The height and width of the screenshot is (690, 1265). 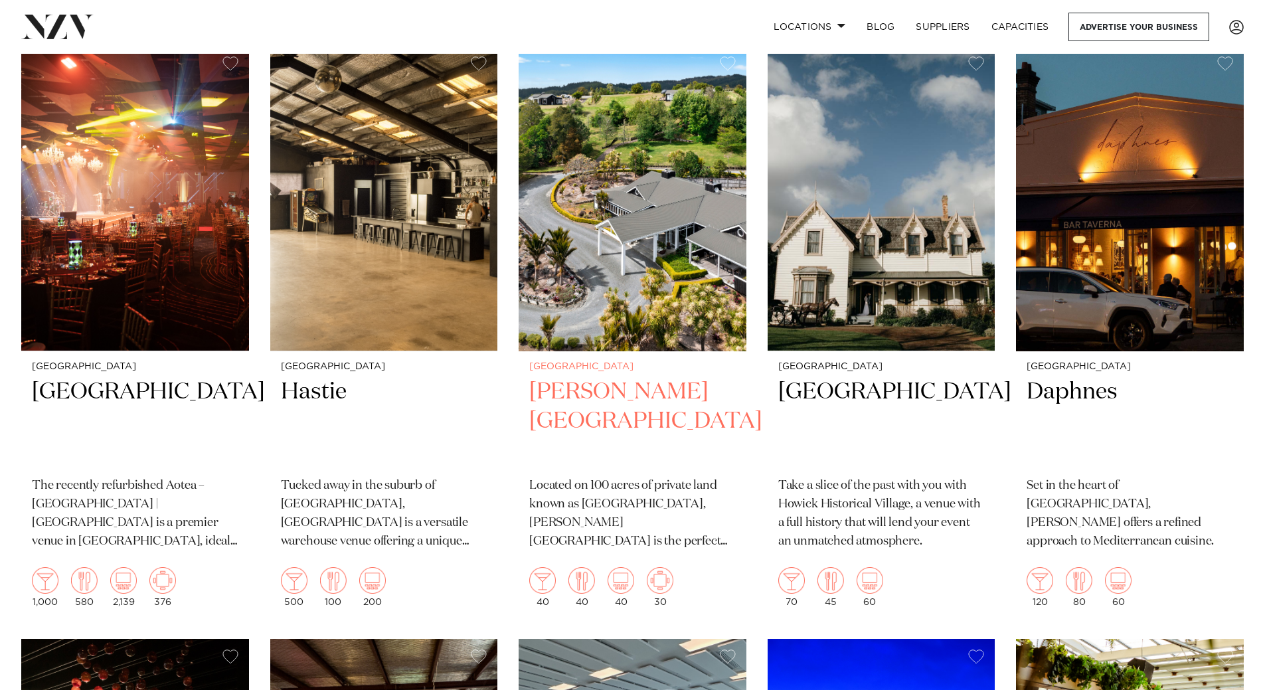 What do you see at coordinates (333, 587) in the screenshot?
I see `div: 100` at bounding box center [333, 587].